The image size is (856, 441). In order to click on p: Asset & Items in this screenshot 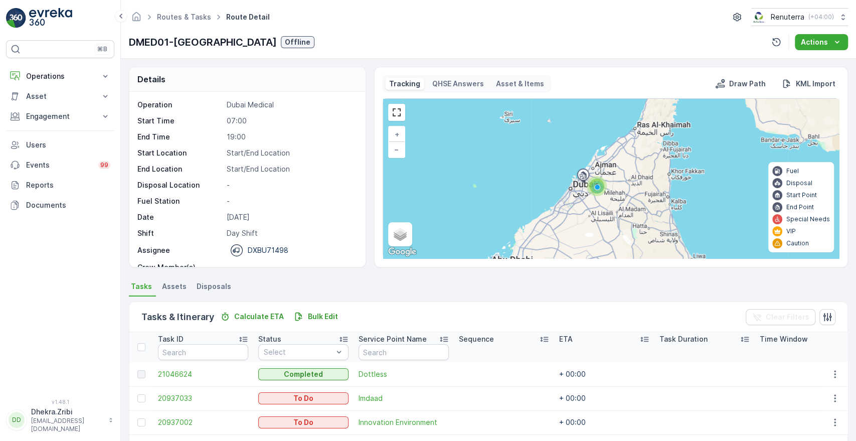, I will do `click(520, 84)`.